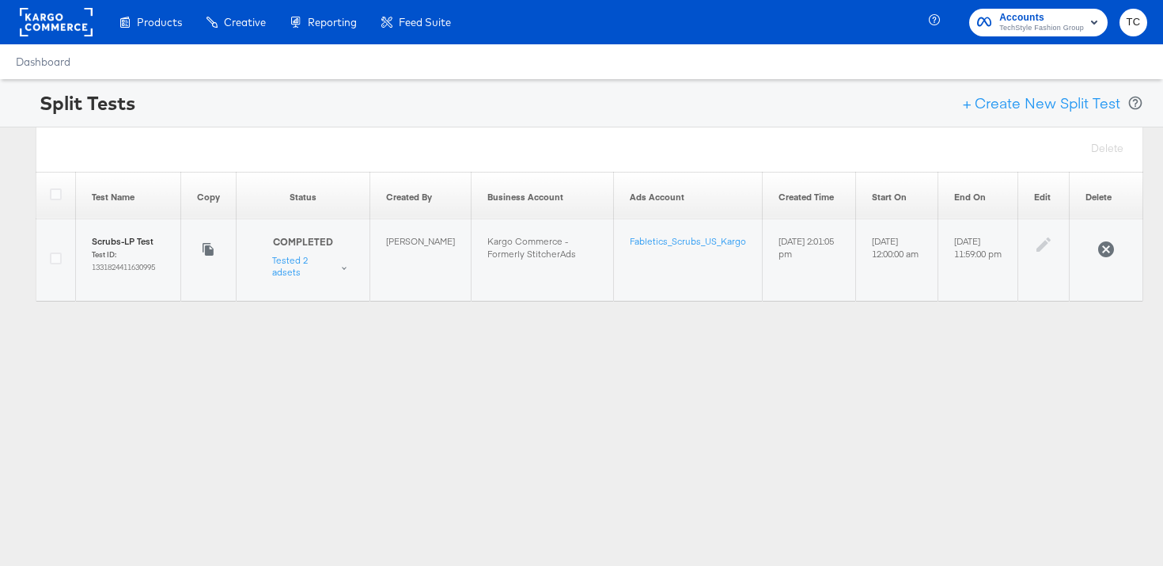 The image size is (1163, 566). What do you see at coordinates (1041, 17) in the screenshot?
I see `span: Accounts` at bounding box center [1041, 17].